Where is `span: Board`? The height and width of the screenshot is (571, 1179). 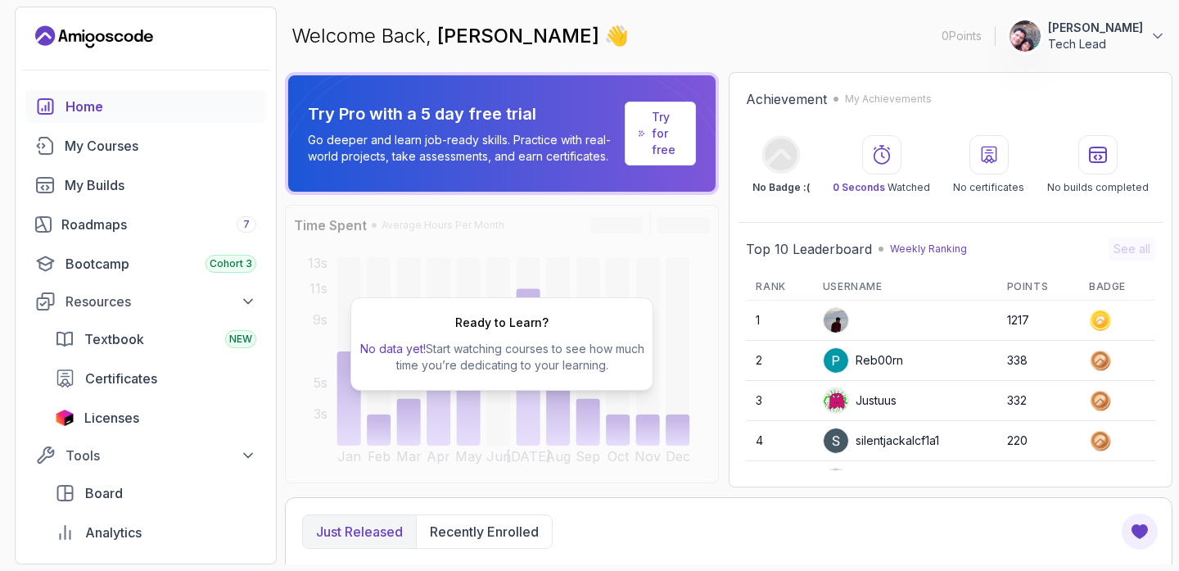
span: Board is located at coordinates (104, 493).